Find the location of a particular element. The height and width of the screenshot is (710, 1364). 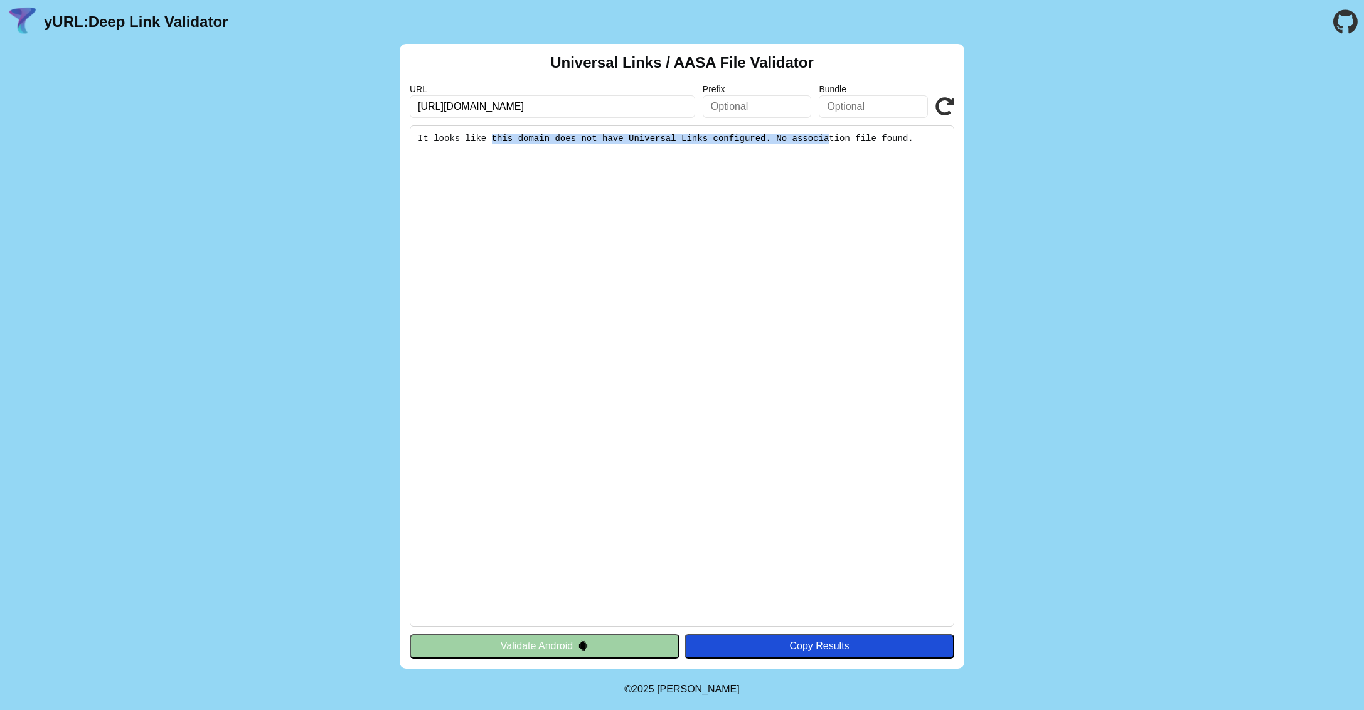

label: URL is located at coordinates (552, 89).